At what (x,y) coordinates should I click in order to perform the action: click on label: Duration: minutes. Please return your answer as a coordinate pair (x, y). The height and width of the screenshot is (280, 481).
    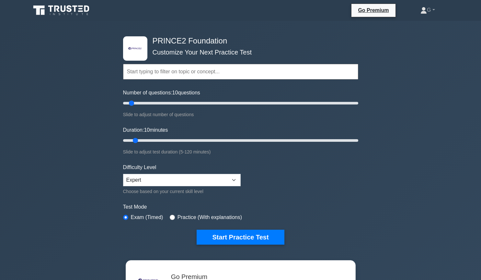
    Looking at the image, I should click on (146, 130).